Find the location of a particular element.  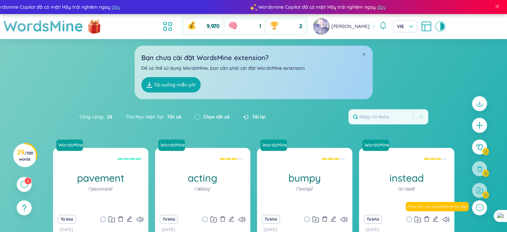

h3: 29 is located at coordinates (25, 155).